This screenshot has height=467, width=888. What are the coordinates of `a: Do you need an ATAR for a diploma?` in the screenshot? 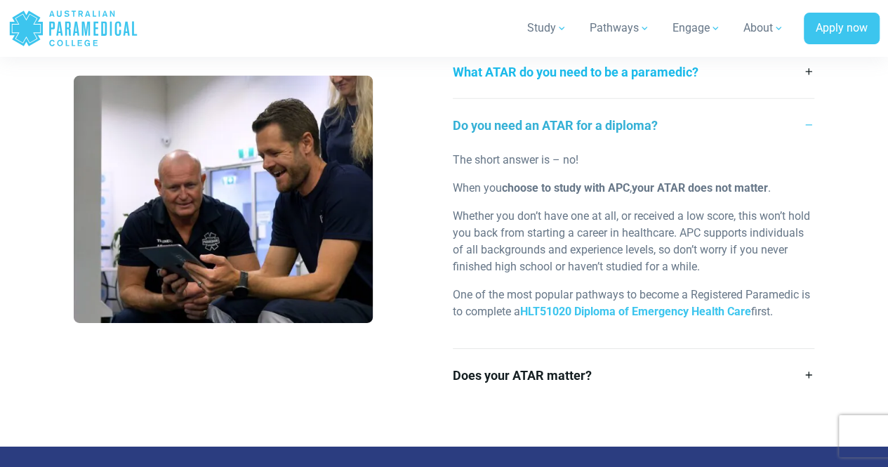 It's located at (633, 125).